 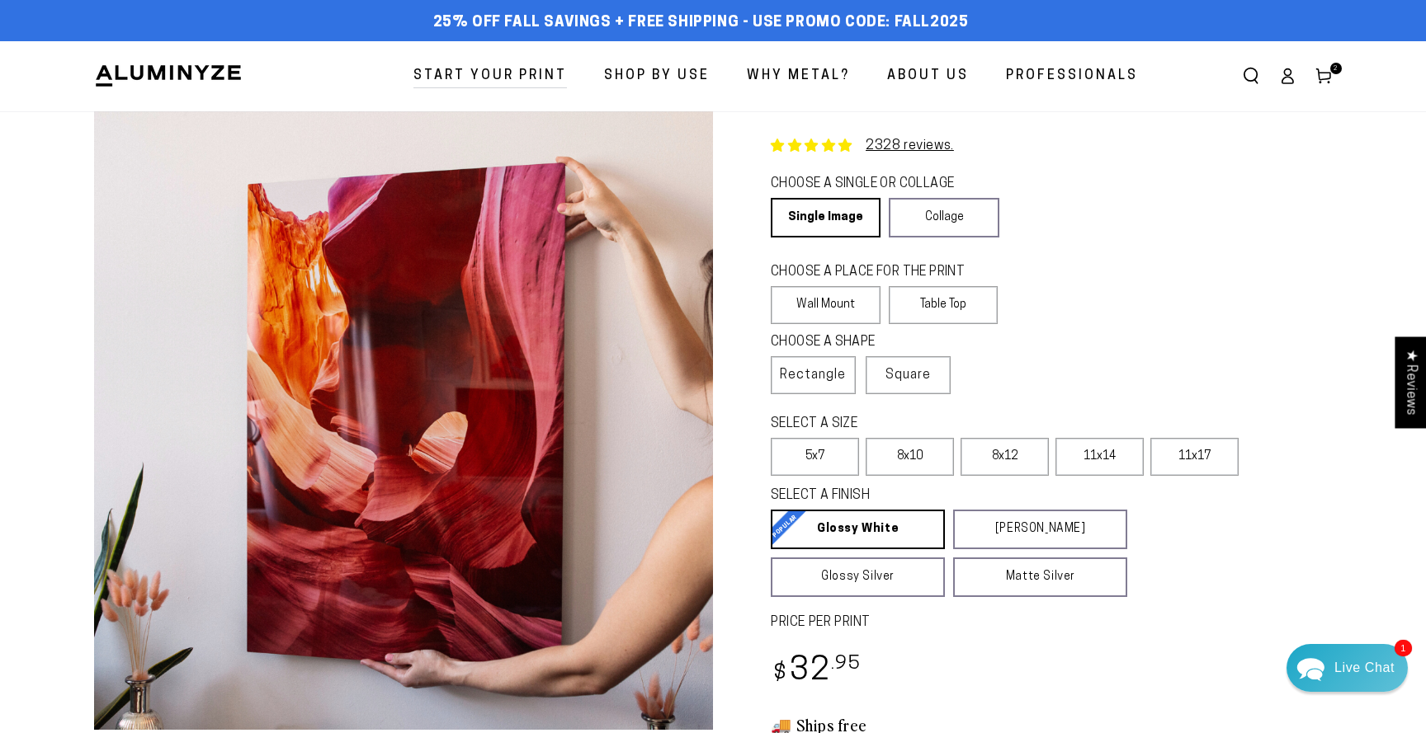 I want to click on label: PRICE PER PRINT, so click(x=1051, y=623).